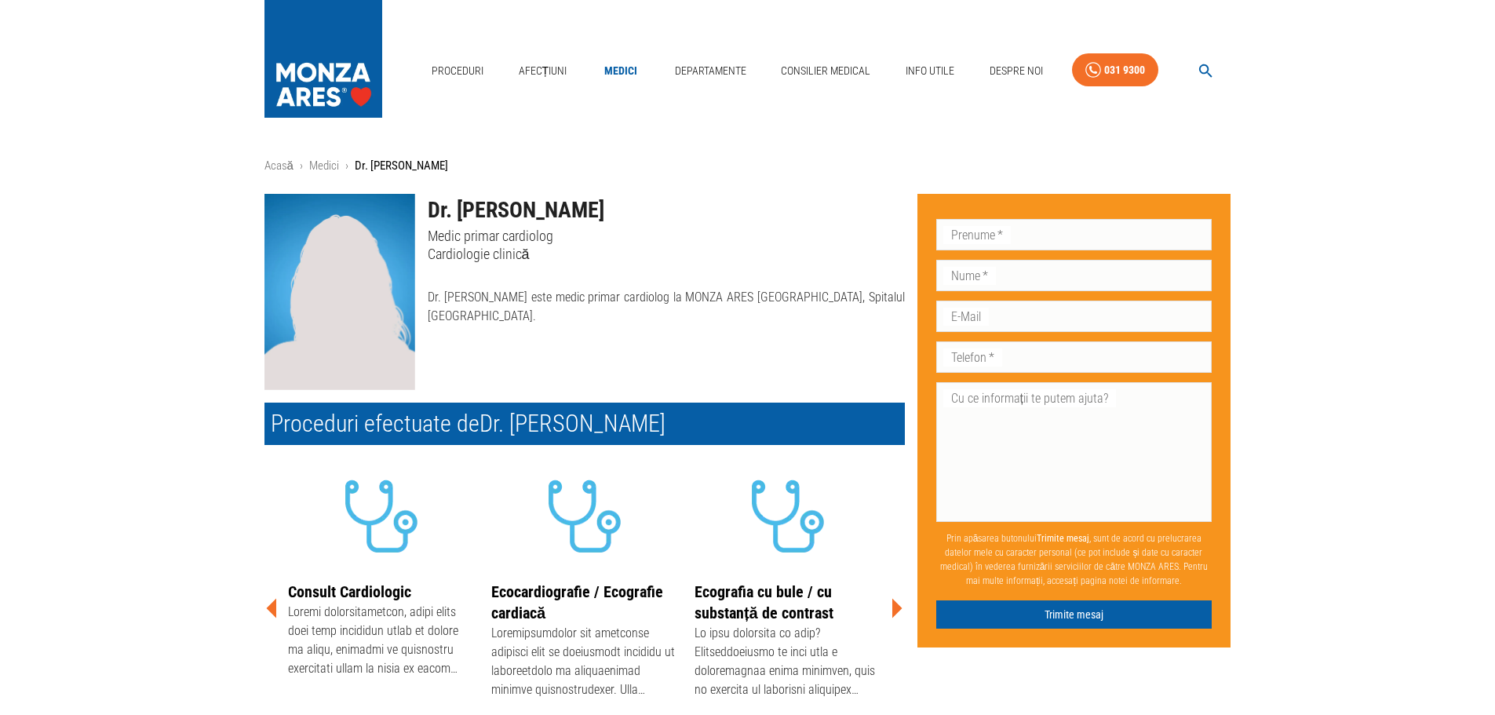 This screenshot has height=715, width=1495. What do you see at coordinates (748, 166) in the screenshot?
I see `nav: breadcrumb` at bounding box center [748, 166].